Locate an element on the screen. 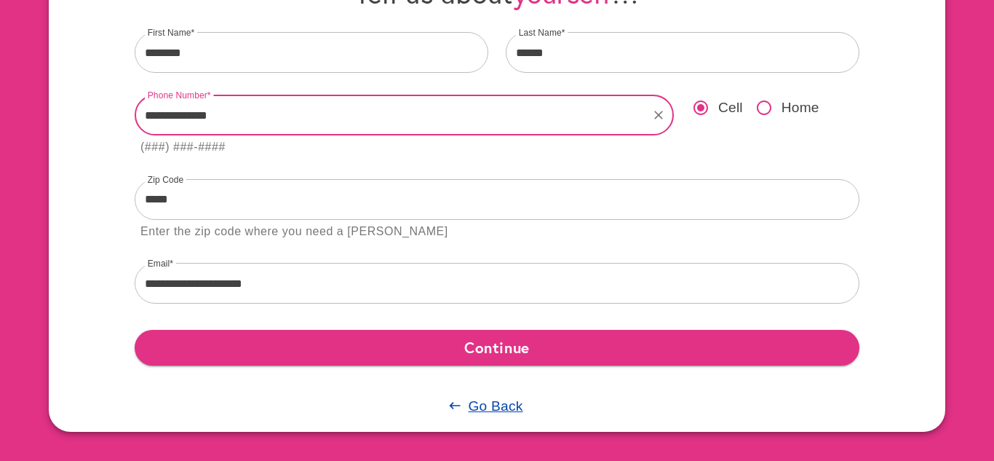 This screenshot has height=461, width=994. button: Continue is located at coordinates (497, 347).